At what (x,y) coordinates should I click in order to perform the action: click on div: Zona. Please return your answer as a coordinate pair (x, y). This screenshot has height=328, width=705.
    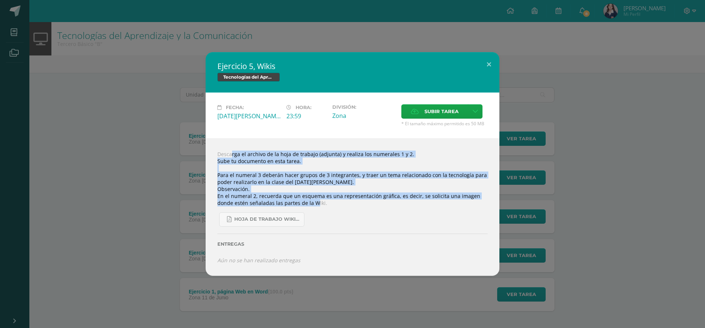
    Looking at the image, I should click on (364, 116).